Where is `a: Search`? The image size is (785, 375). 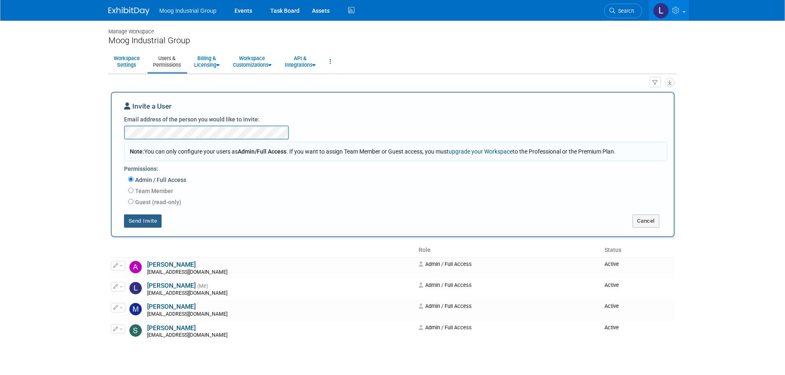 a: Search is located at coordinates (623, 11).